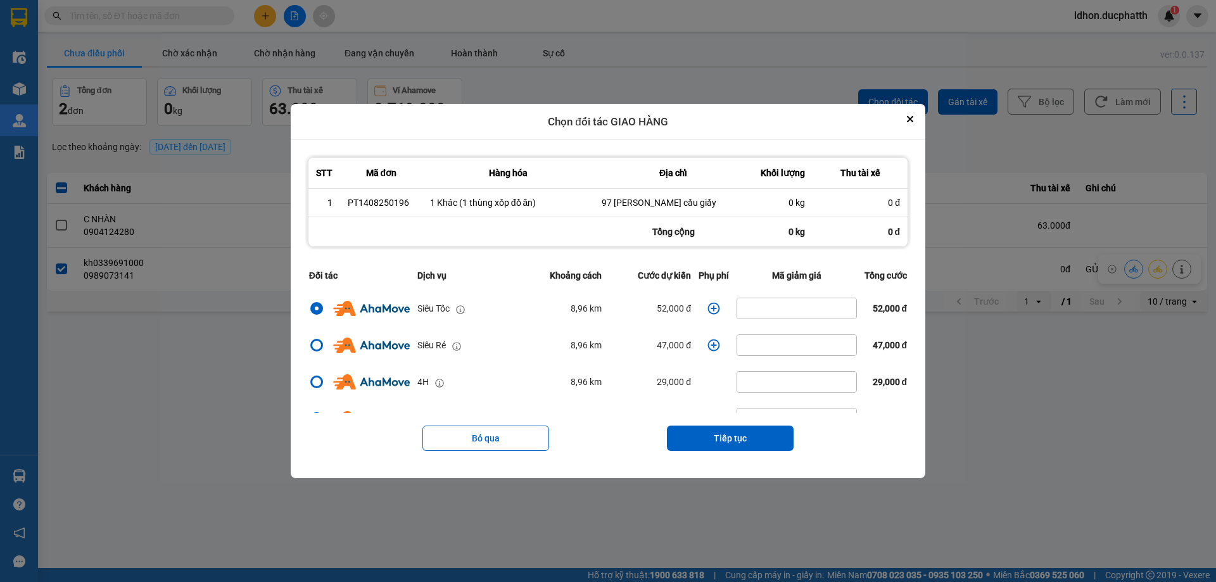 The image size is (1216, 582). What do you see at coordinates (797, 276) in the screenshot?
I see `th: Mã giảm giá` at bounding box center [797, 276].